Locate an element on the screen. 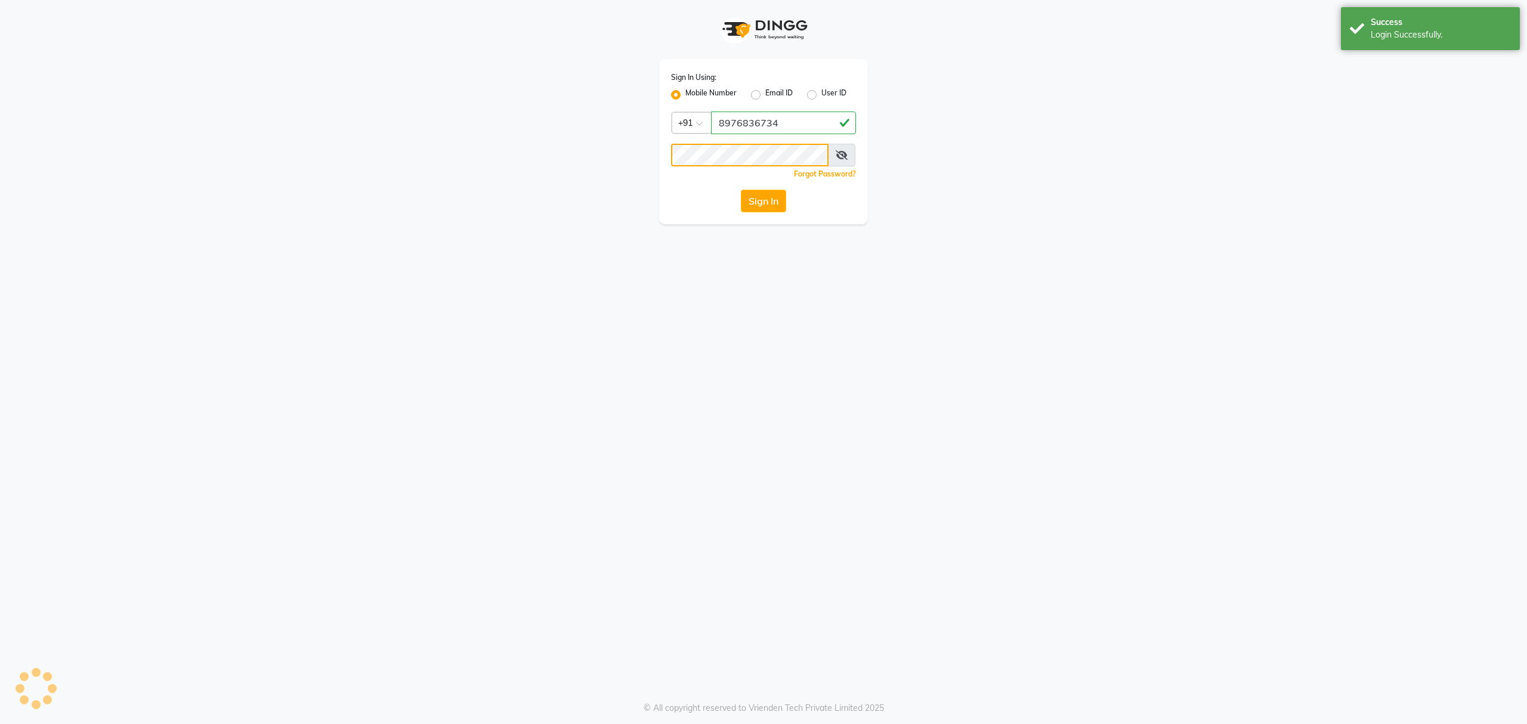  label: User ID is located at coordinates (834, 95).